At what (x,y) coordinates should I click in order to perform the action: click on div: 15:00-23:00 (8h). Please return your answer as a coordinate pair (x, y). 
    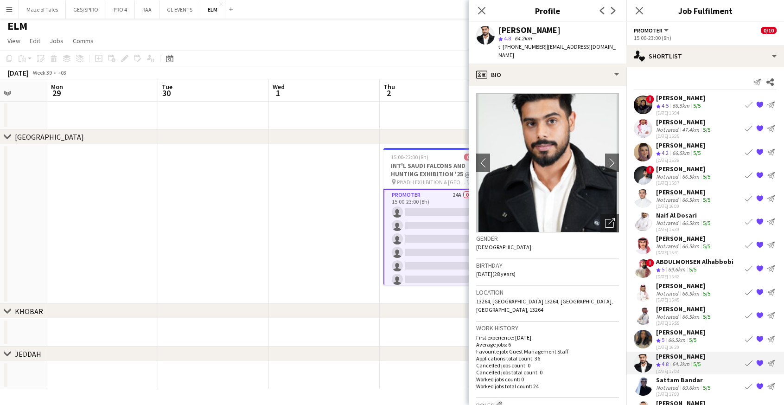
    Looking at the image, I should click on (705, 38).